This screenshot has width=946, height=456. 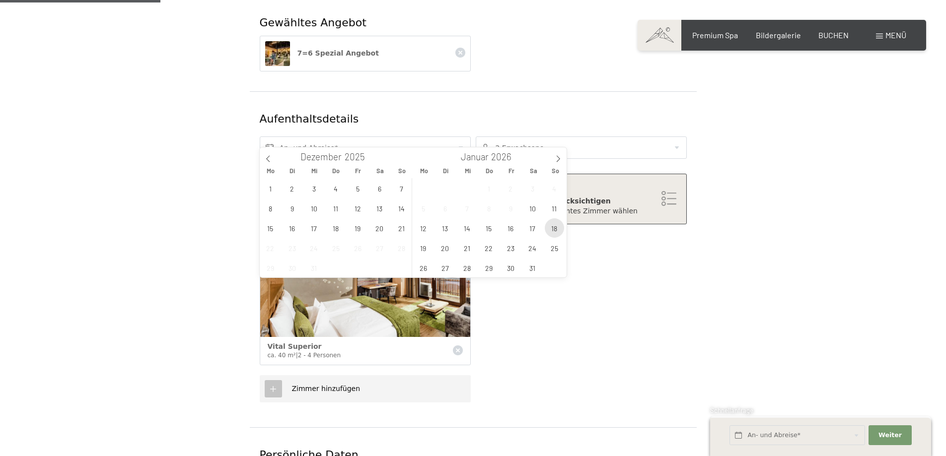 I want to click on span: Januar 19, 2026, so click(x=423, y=248).